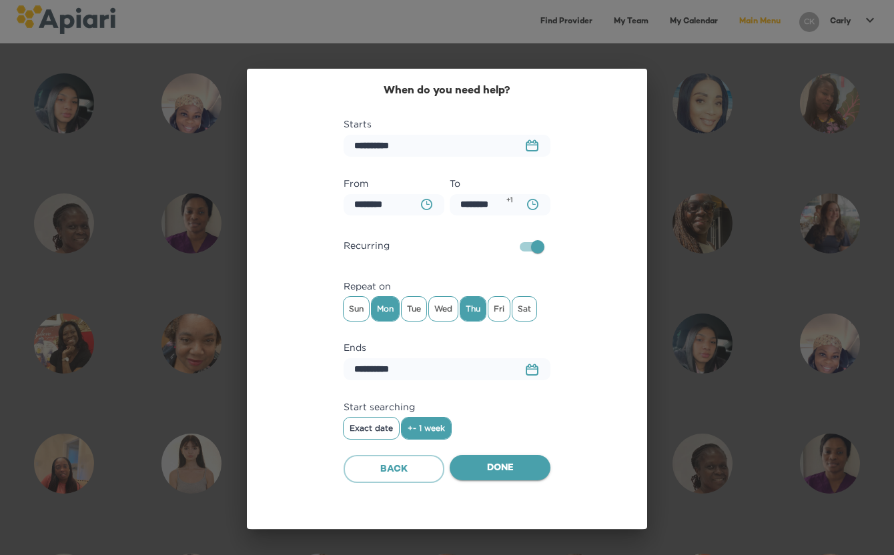  I want to click on h2: When do you need help?, so click(447, 91).